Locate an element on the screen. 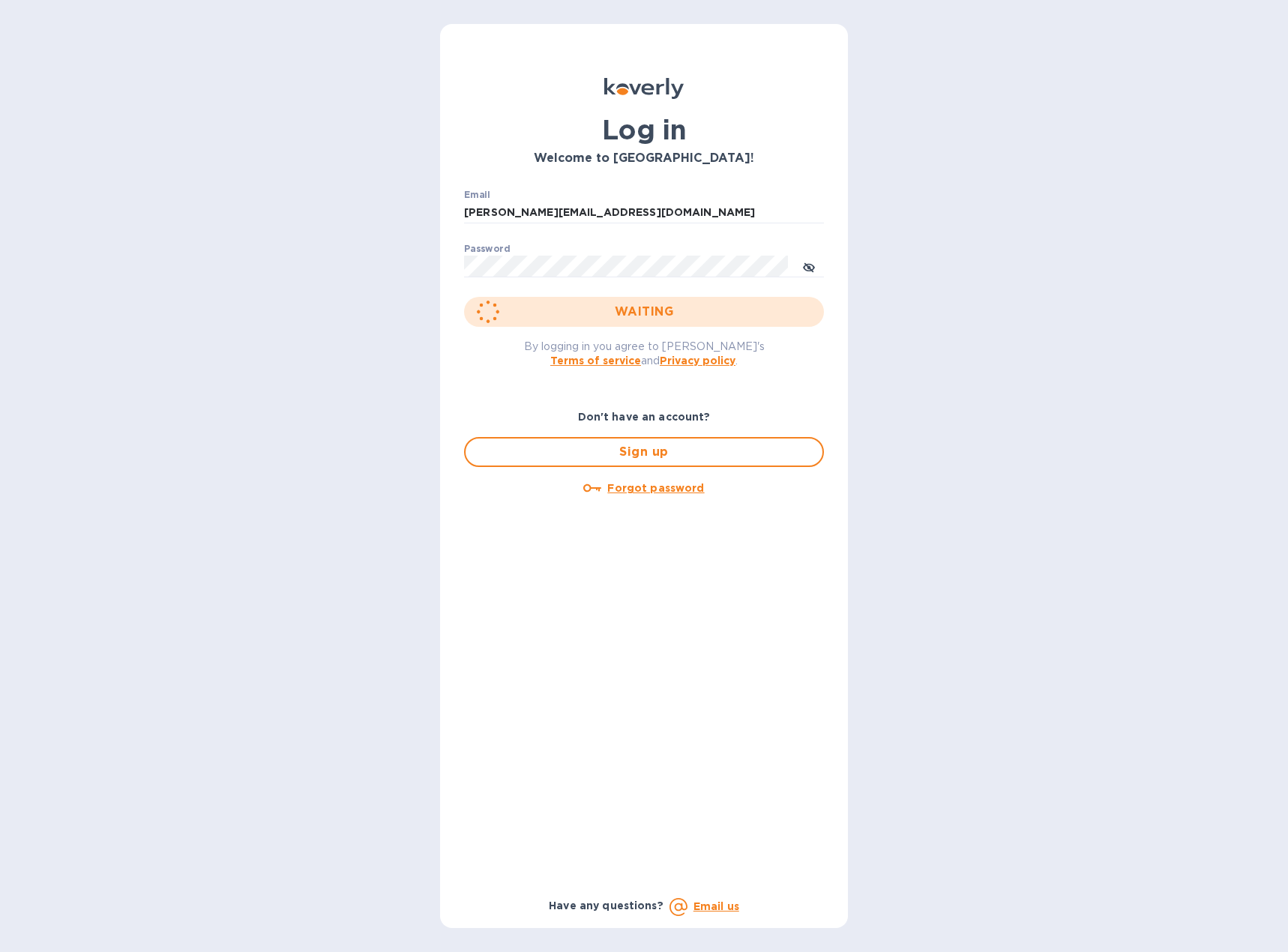 Image resolution: width=1288 pixels, height=952 pixels. u: Forgot password is located at coordinates (655, 488).